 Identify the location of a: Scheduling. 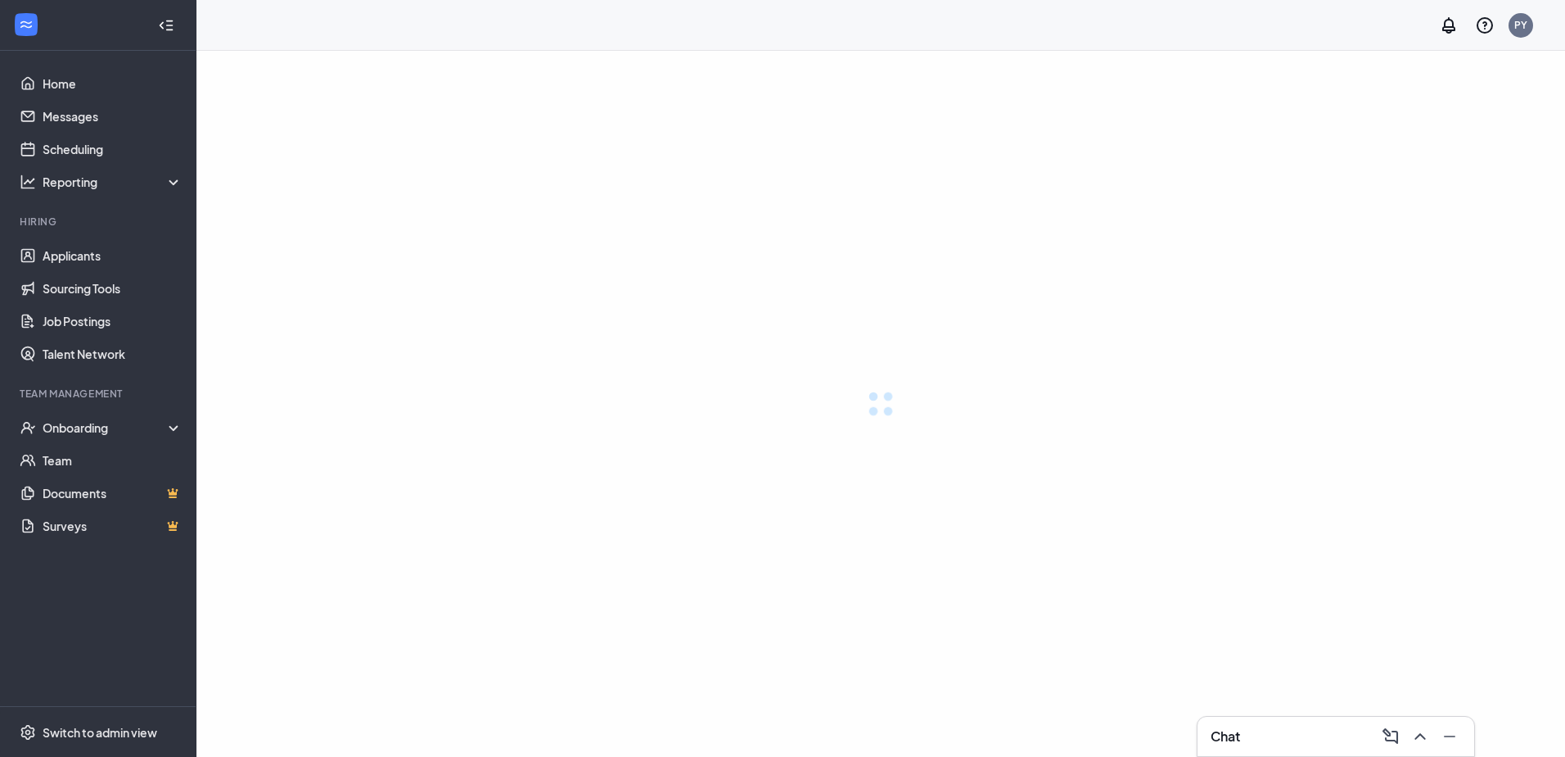
(112, 149).